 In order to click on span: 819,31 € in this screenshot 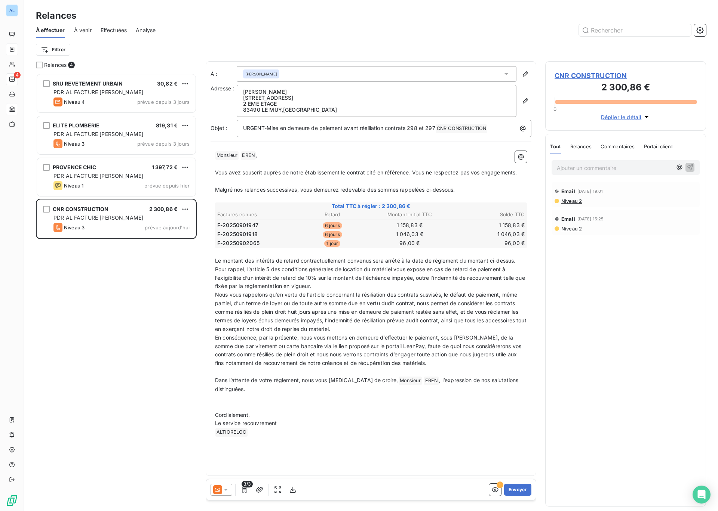, I will do `click(167, 125)`.